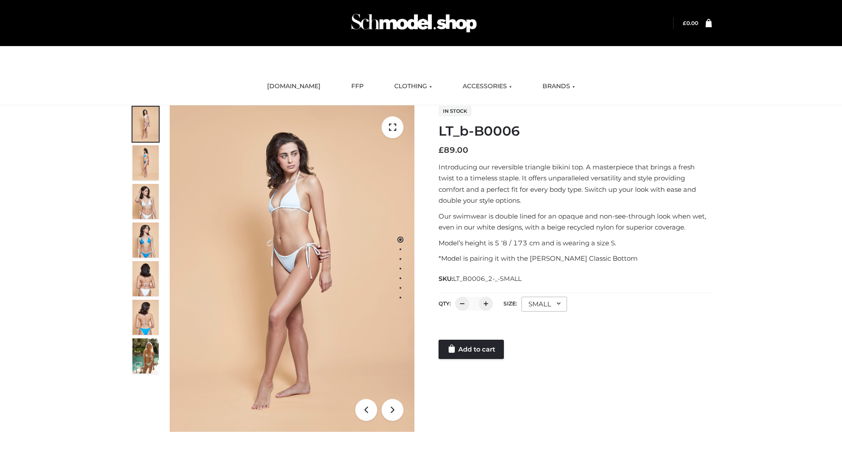  Describe the element at coordinates (146, 279) in the screenshot. I see `img: ArielClassicBikiniTop_CloudNine_AzureSky_OW114ECO_7-scaled.jpg` at that location.